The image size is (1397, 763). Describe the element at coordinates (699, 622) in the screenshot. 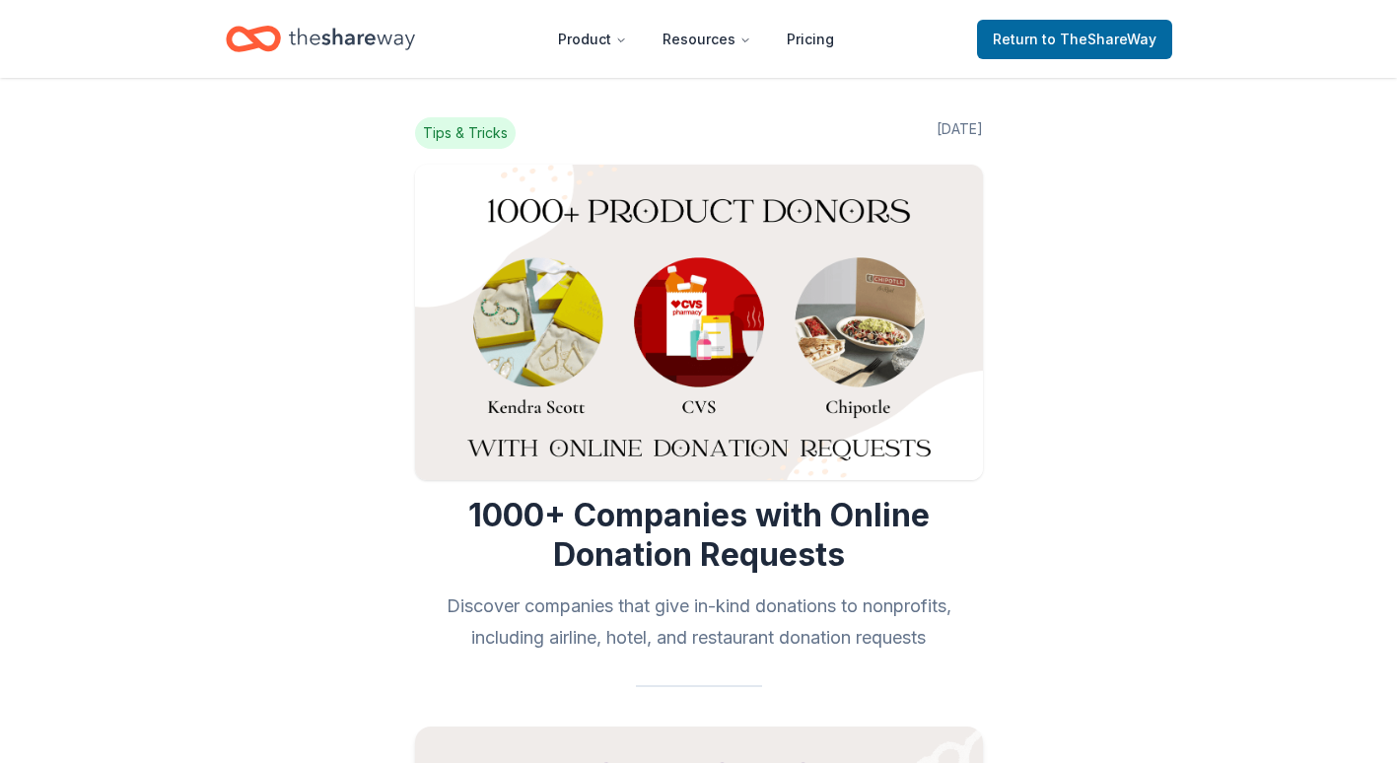

I see `h2: Discover companies that give in-kind donations to nonprofits, including airline, hotel, and resta...` at that location.